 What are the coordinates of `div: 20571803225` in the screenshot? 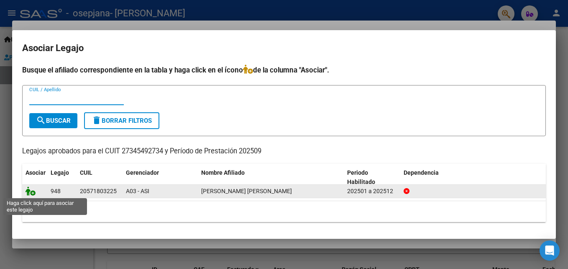 It's located at (98, 191).